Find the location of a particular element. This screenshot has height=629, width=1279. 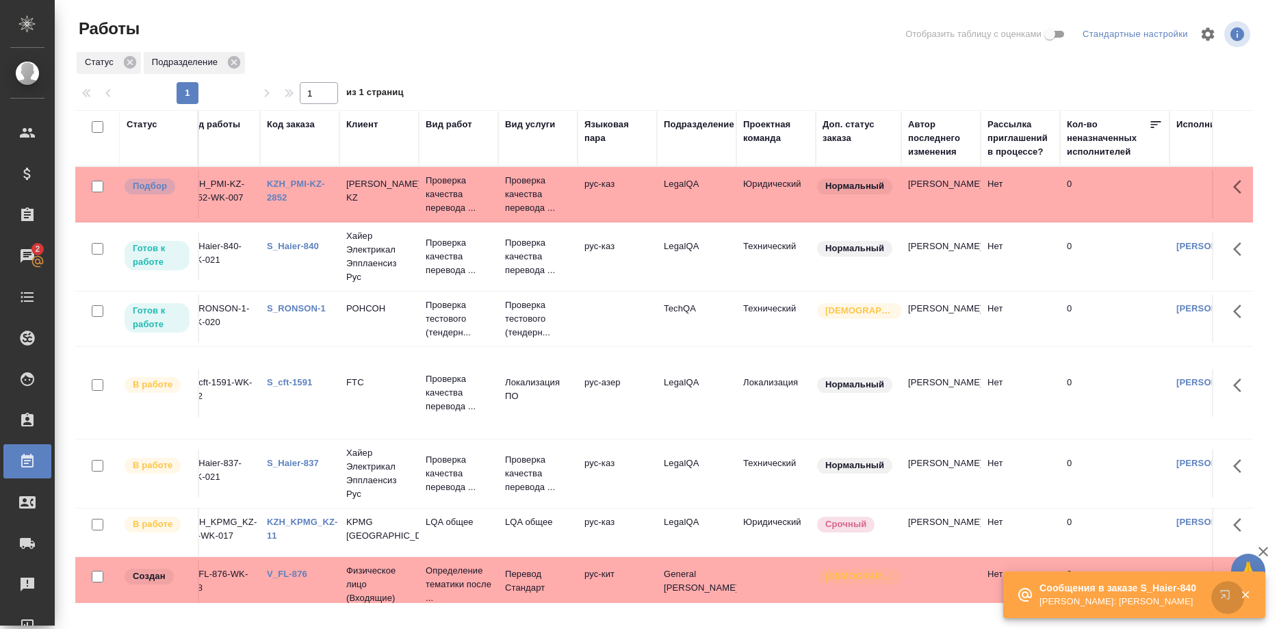

div: Код работы is located at coordinates (214, 125).